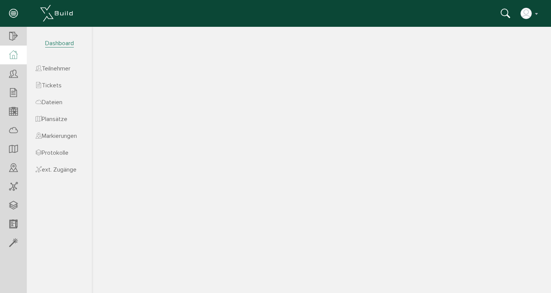  Describe the element at coordinates (56, 136) in the screenshot. I see `span: Markierungen` at that location.